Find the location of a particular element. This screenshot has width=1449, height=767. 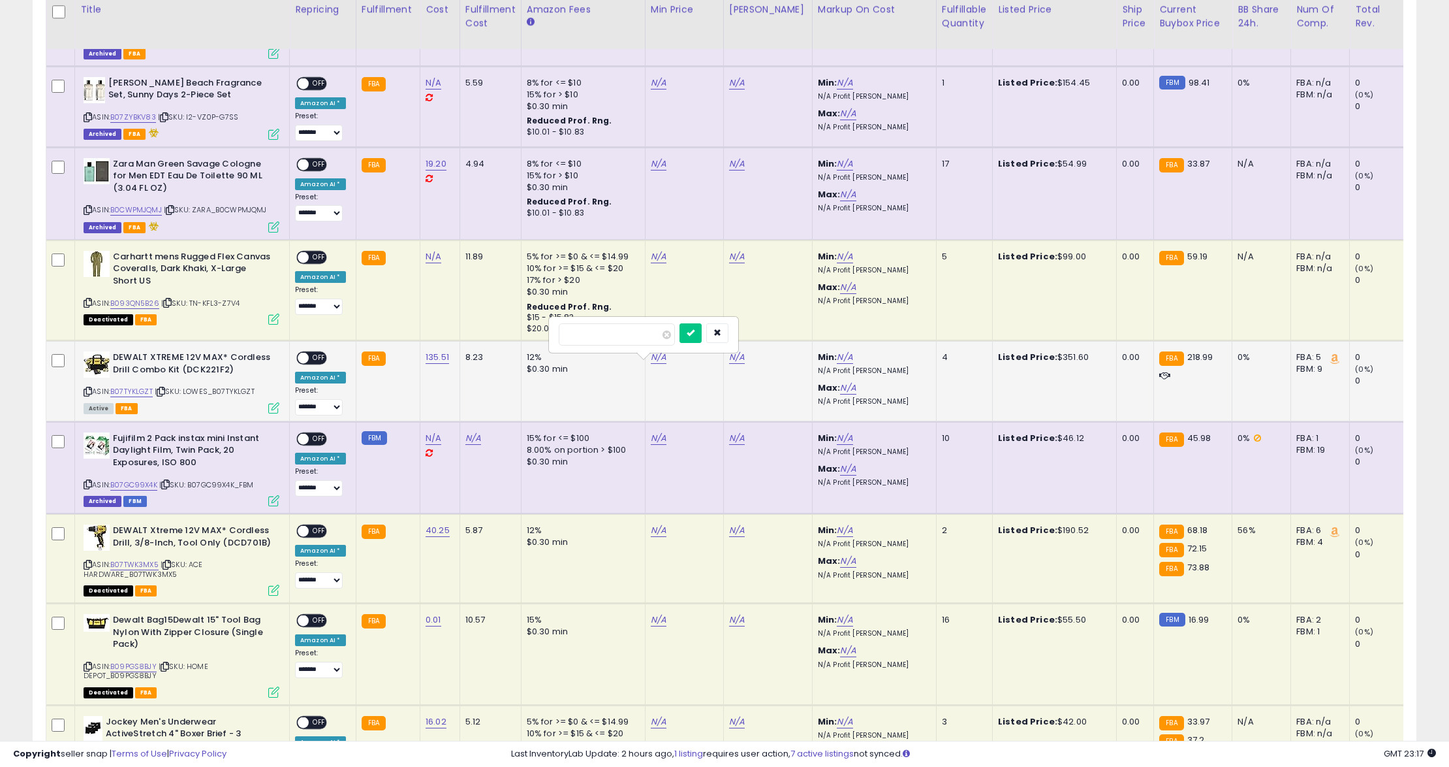

img: 31HPT1JhkfL._SL40_.jpg is located at coordinates (97, 622).